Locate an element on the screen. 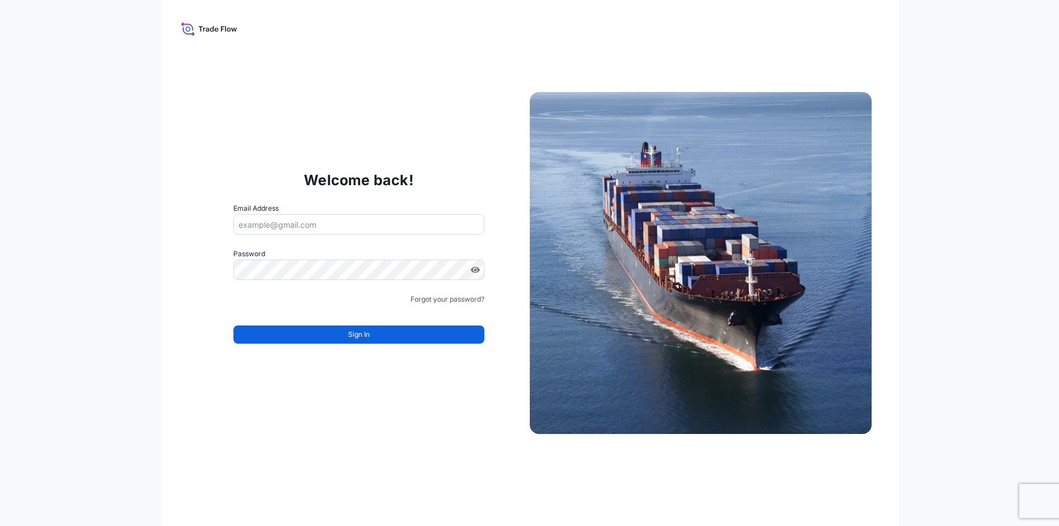 This screenshot has height=526, width=1059. a: Forgot your password? is located at coordinates (447, 299).